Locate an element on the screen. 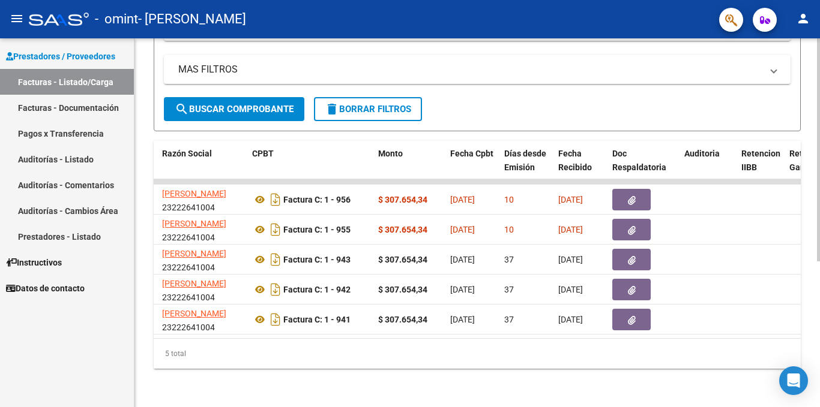 The image size is (820, 407). span: CPBT is located at coordinates (263, 154).